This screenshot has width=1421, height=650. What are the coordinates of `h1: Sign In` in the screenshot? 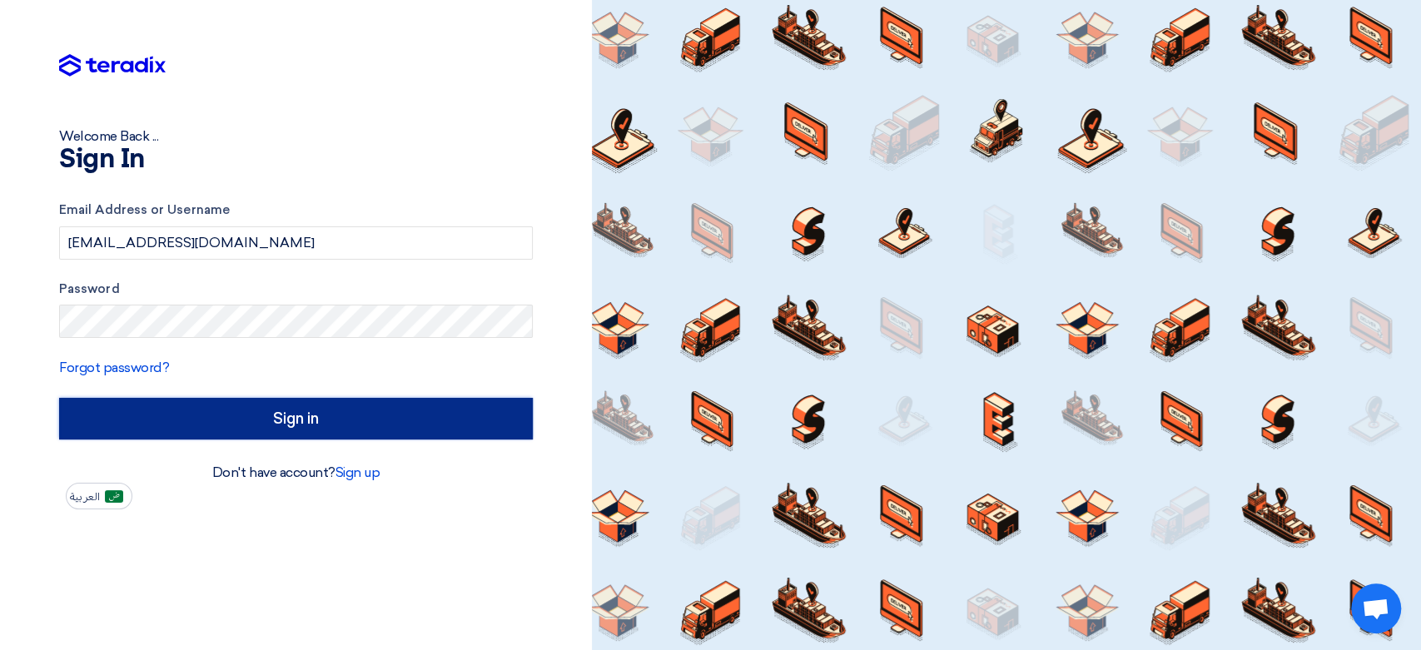 It's located at (295, 160).